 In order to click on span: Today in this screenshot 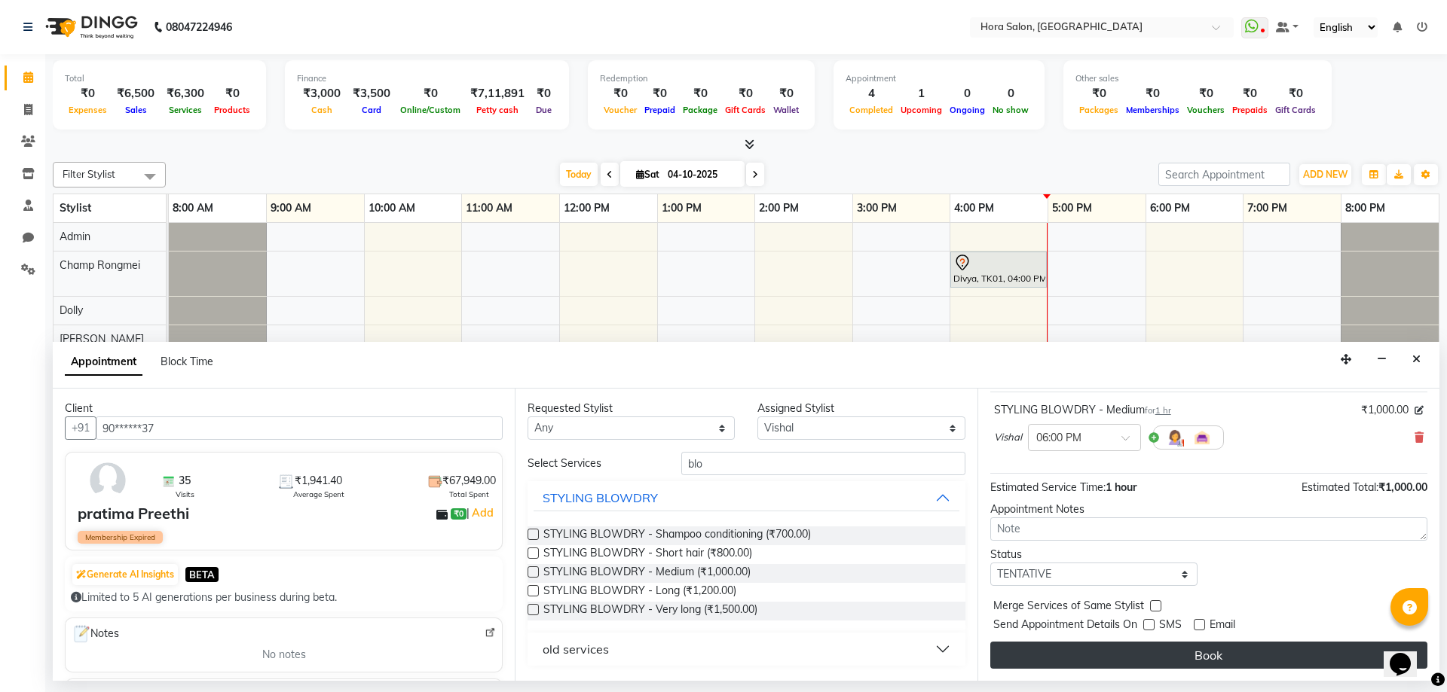, I will do `click(579, 174)`.